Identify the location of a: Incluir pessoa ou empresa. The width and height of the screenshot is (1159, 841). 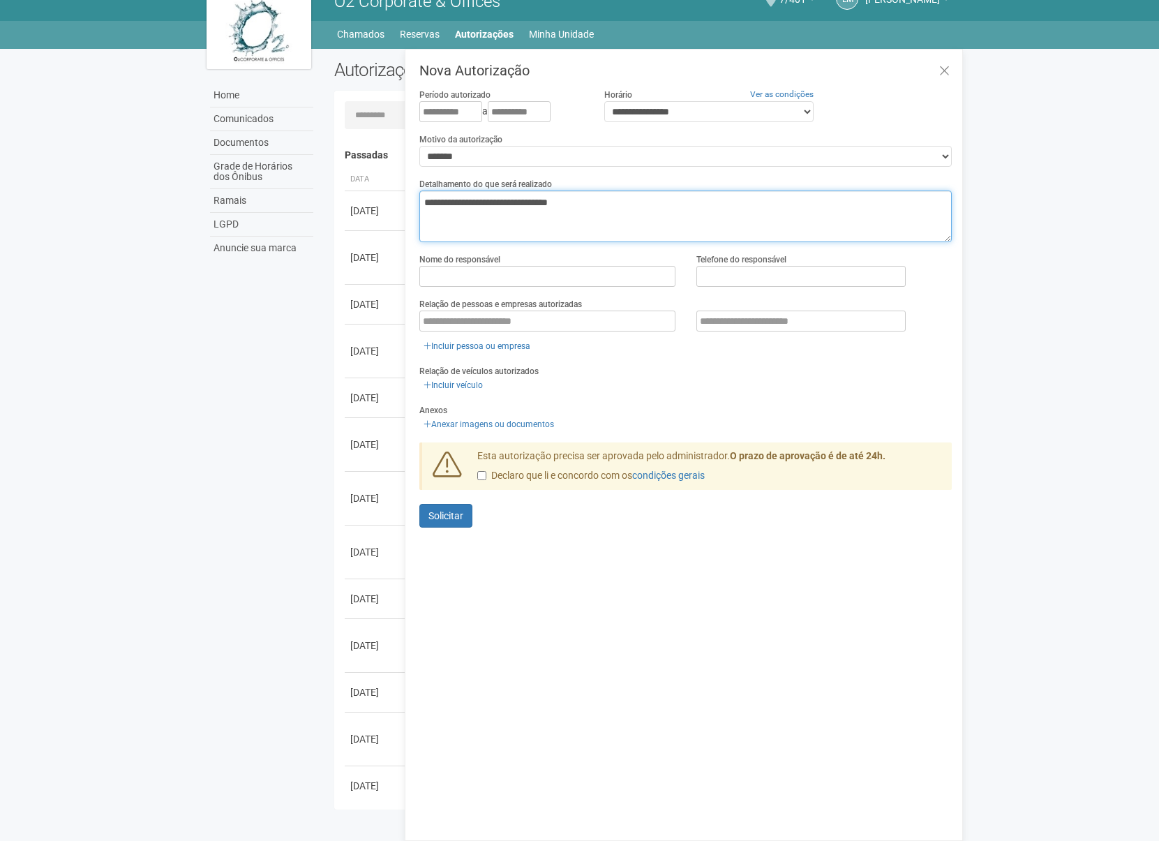
(477, 346).